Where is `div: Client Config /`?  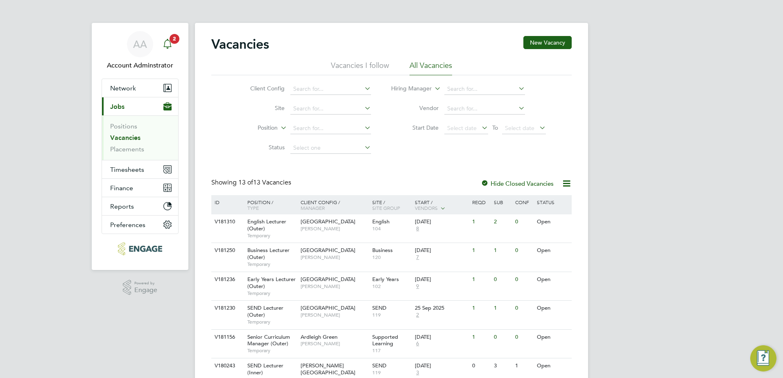 div: Client Config / is located at coordinates (334, 205).